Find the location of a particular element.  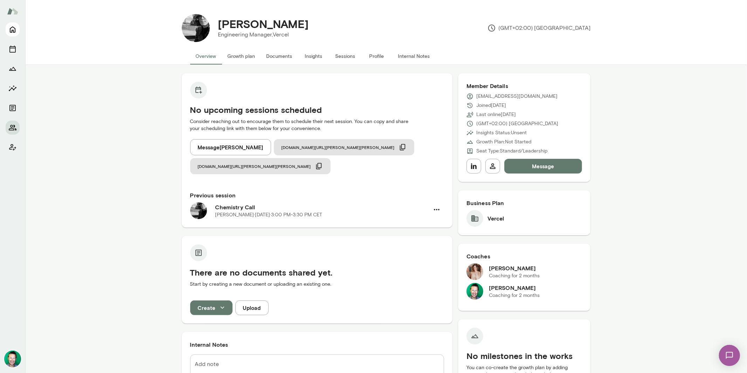

img: Nancy Alsip is located at coordinates (475, 271).